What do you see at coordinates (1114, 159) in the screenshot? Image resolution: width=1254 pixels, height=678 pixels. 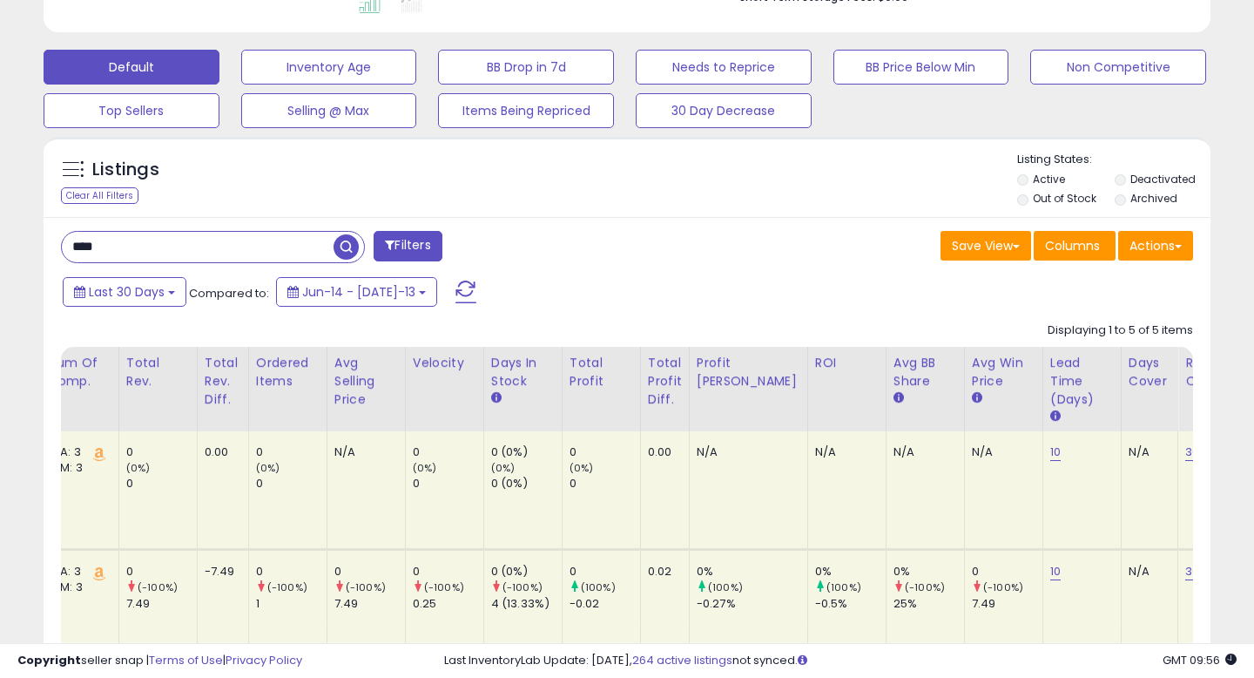 I see `p: Listing States:` at bounding box center [1114, 159].